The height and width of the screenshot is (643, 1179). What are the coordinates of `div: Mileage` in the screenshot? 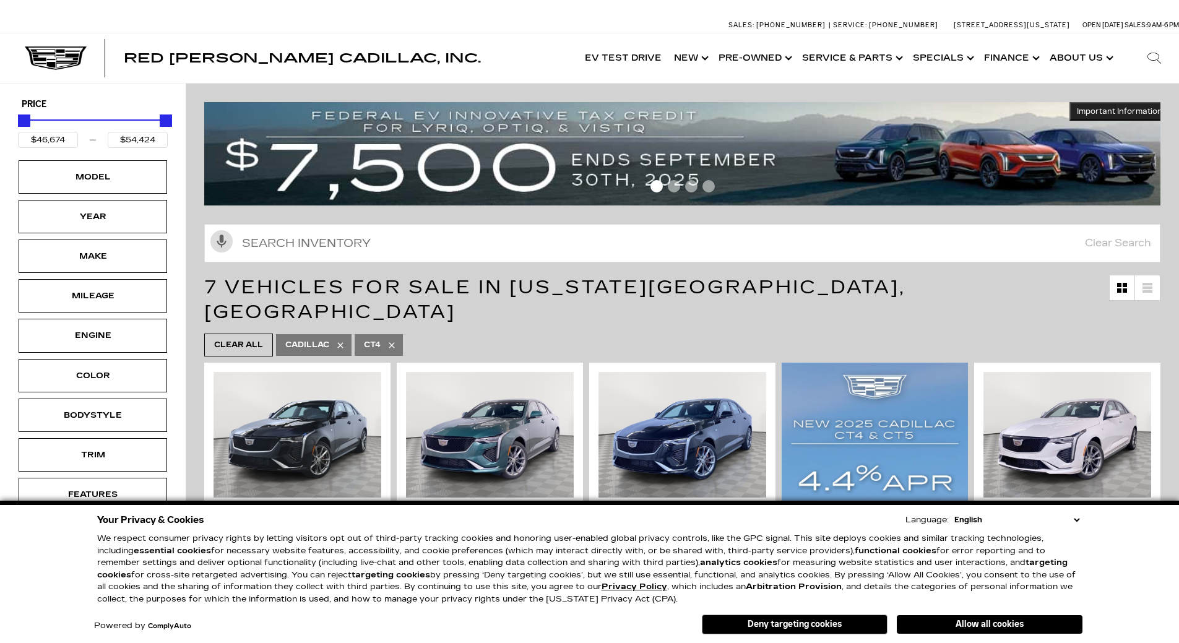 It's located at (93, 296).